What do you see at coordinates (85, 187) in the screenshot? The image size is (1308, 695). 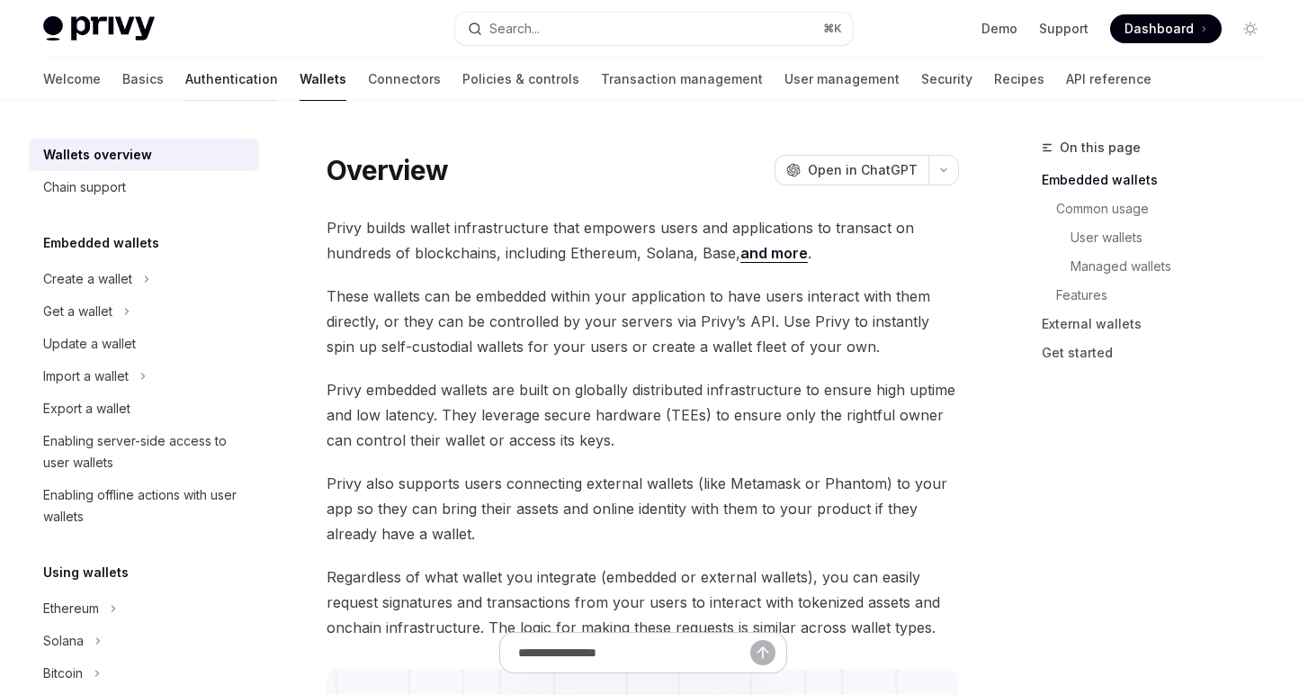 I see `div: Chain support` at bounding box center [85, 187].